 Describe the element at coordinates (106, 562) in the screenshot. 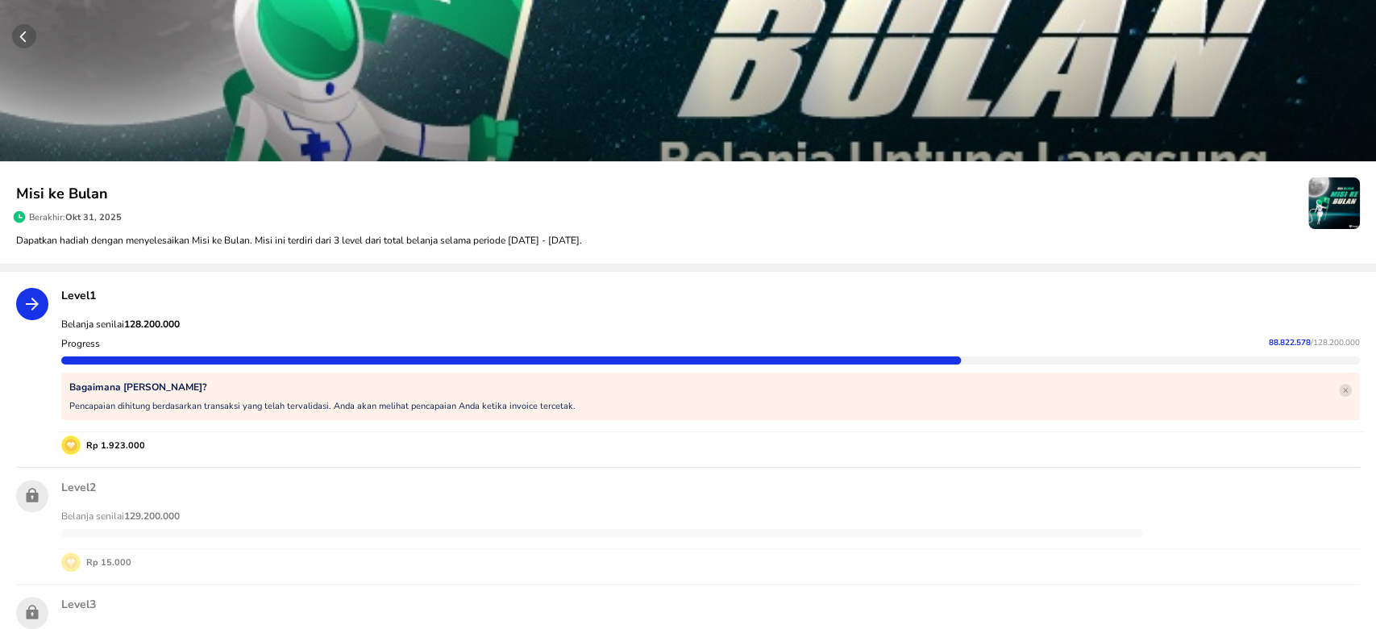

I see `p: Rp 15.000` at that location.